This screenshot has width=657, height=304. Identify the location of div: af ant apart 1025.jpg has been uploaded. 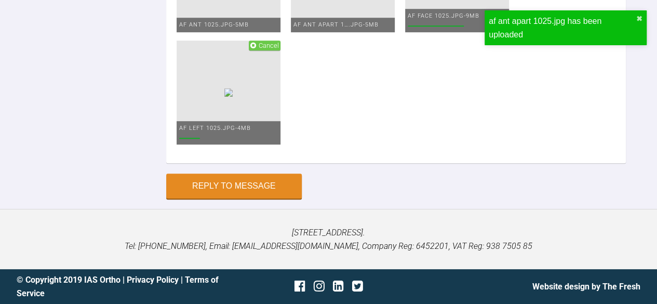
(563, 28).